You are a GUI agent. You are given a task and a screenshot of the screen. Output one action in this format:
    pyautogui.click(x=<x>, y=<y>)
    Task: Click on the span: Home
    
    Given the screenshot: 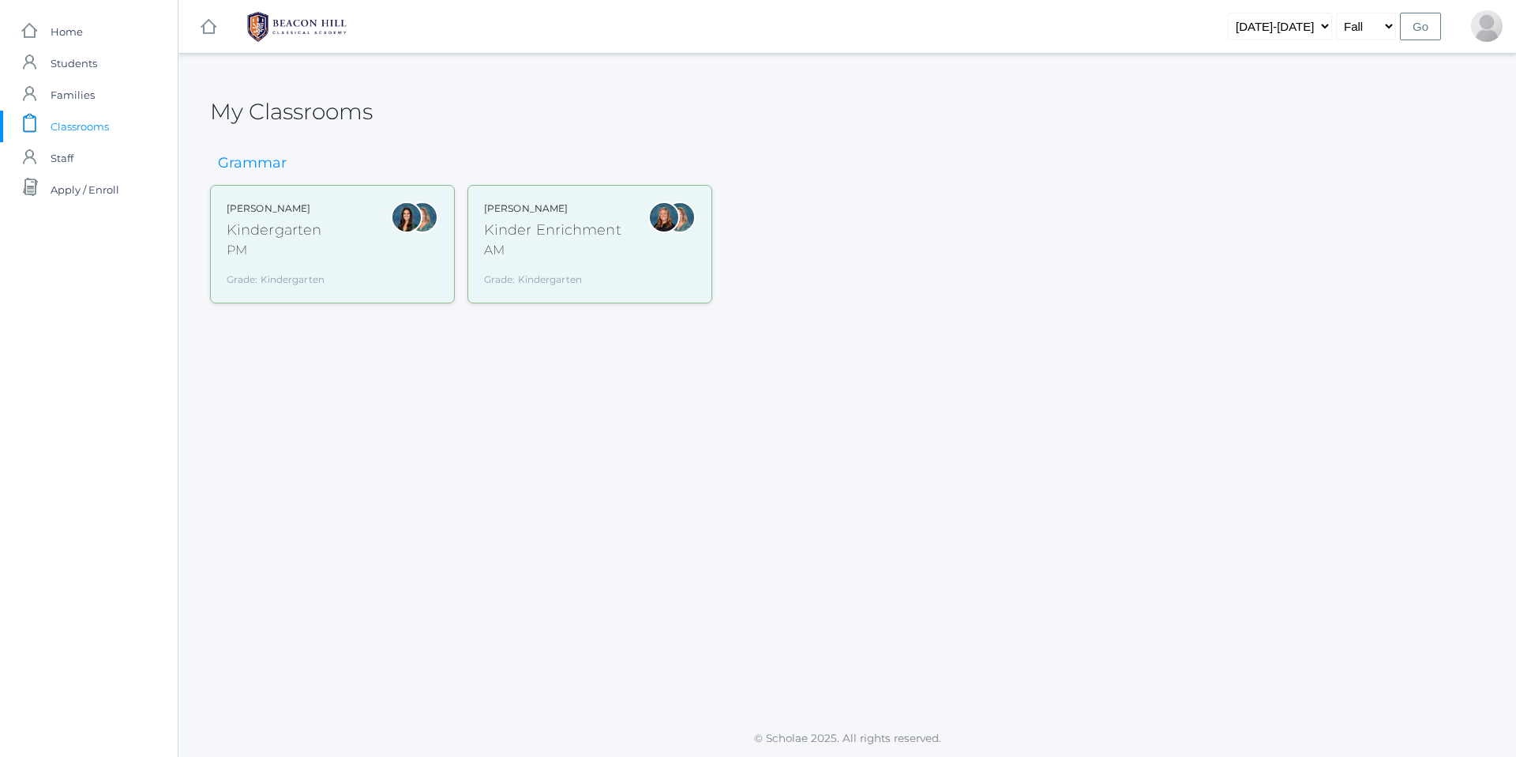 What is the action you would take?
    pyautogui.click(x=66, y=32)
    